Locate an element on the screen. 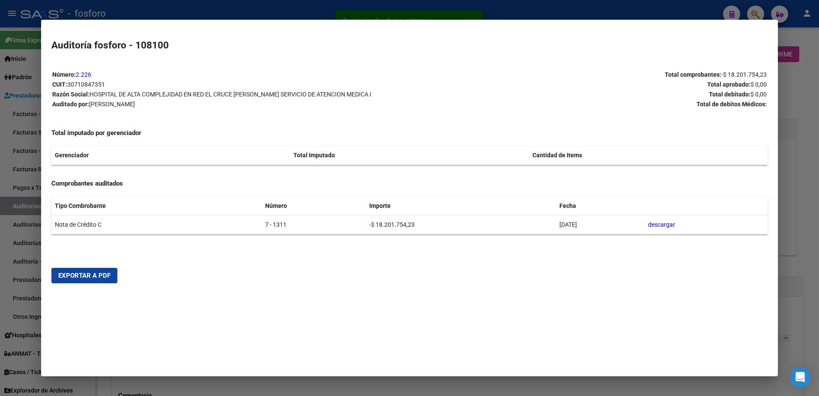 The image size is (819, 396). th: Tipo Combrobante is located at coordinates (156, 206).